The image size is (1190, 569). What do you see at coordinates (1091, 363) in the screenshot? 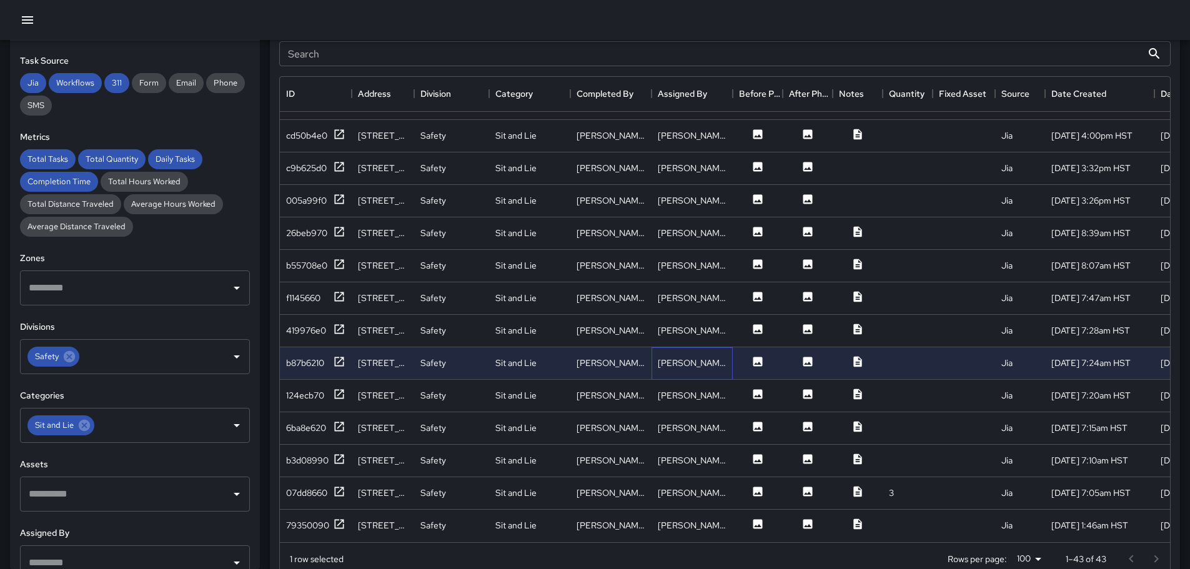
I see `div: 9/14/2025, 7:24am HST` at bounding box center [1091, 363].